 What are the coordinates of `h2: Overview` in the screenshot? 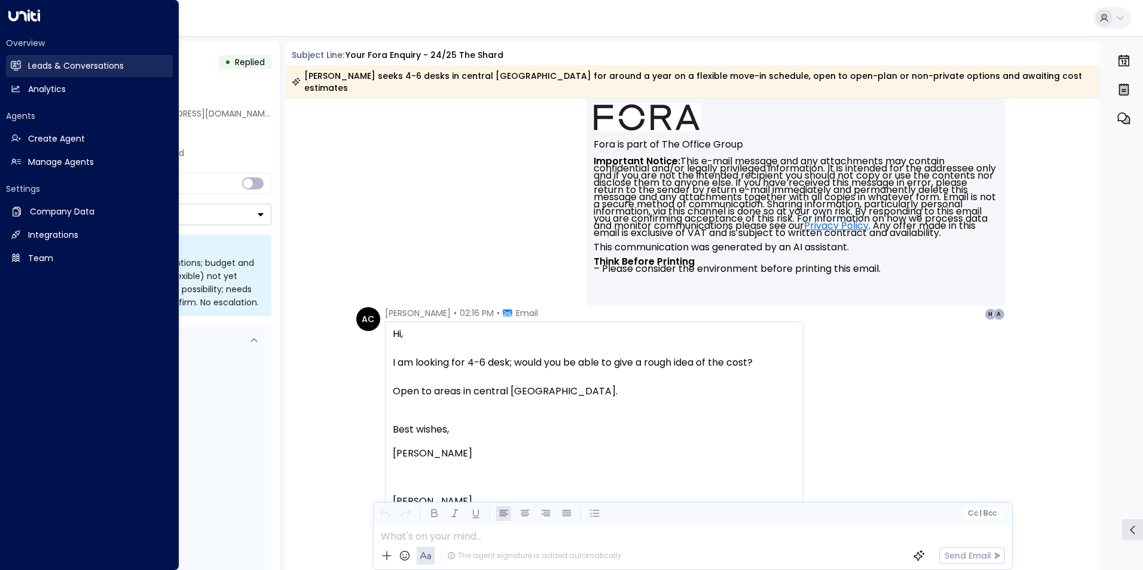 It's located at (89, 43).